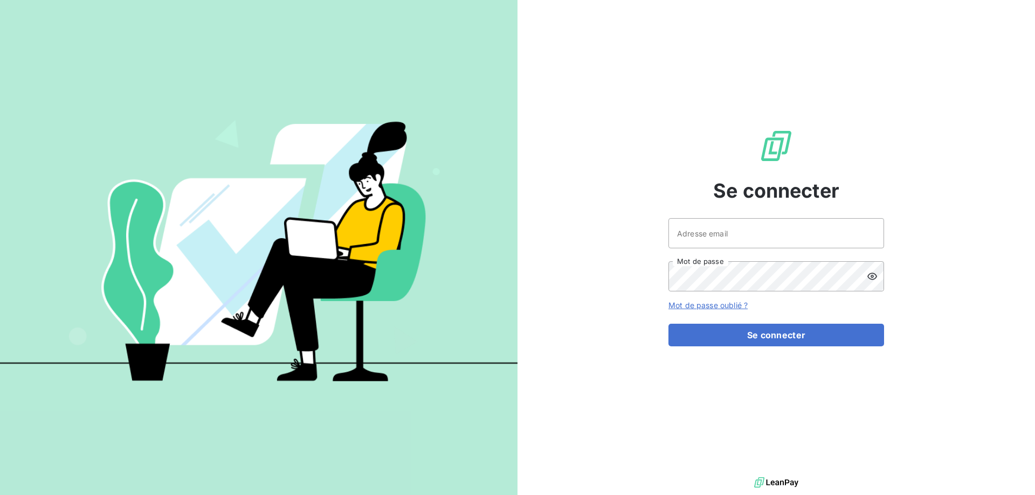 This screenshot has width=1035, height=495. I want to click on img: logo, so click(776, 483).